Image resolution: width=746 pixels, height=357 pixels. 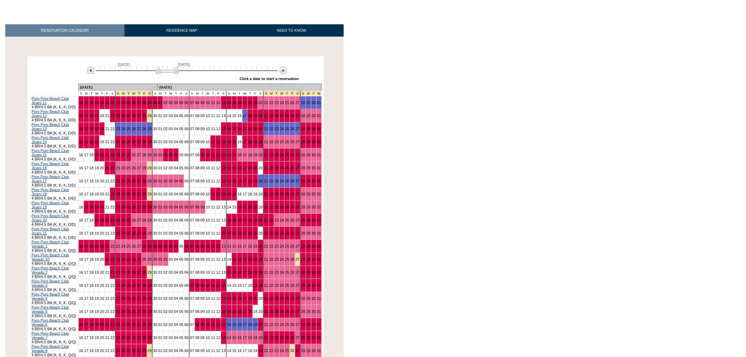 I want to click on a: Poro Poro Beach Club Jicaro 11, so click(x=50, y=100).